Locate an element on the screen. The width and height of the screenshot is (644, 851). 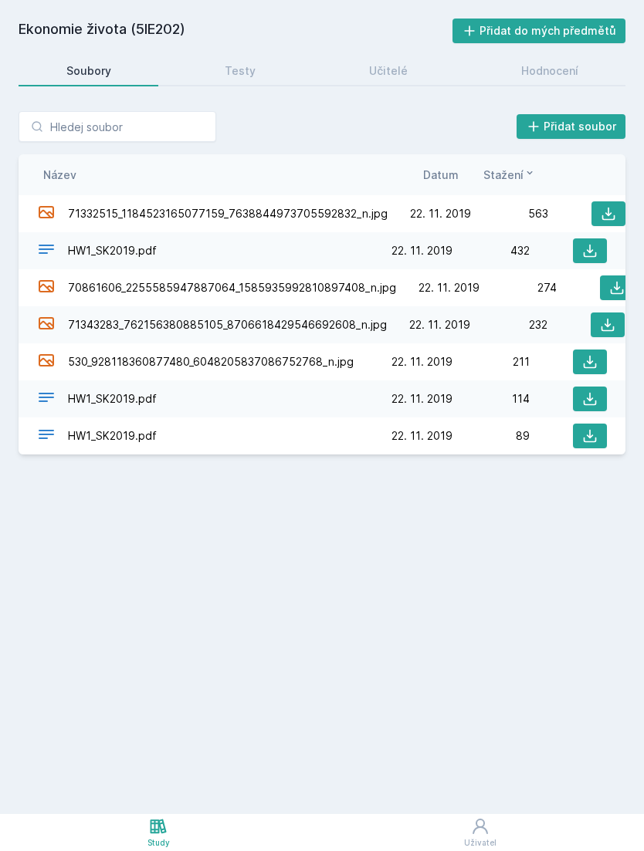
button: Přidat soubor is located at coordinates (571, 127).